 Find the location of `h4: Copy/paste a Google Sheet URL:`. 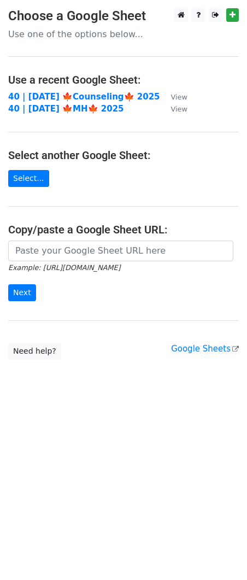

h4: Copy/paste a Google Sheet URL: is located at coordinates (124, 230).